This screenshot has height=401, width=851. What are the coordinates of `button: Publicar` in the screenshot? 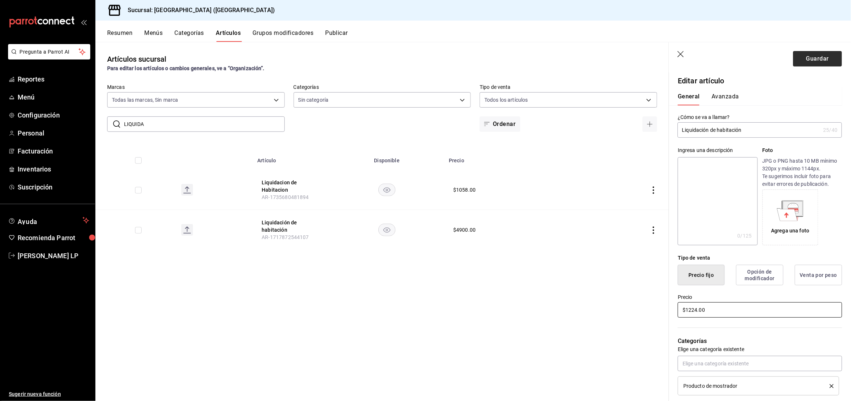 It's located at (336, 36).